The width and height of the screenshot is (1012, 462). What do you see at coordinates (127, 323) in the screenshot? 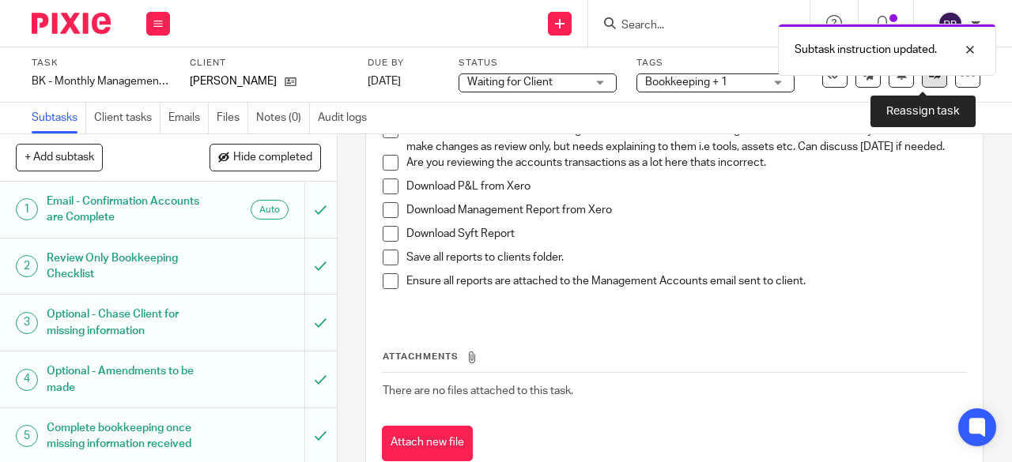
I see `h1: Optional - Chase Client for missing information` at bounding box center [127, 323].